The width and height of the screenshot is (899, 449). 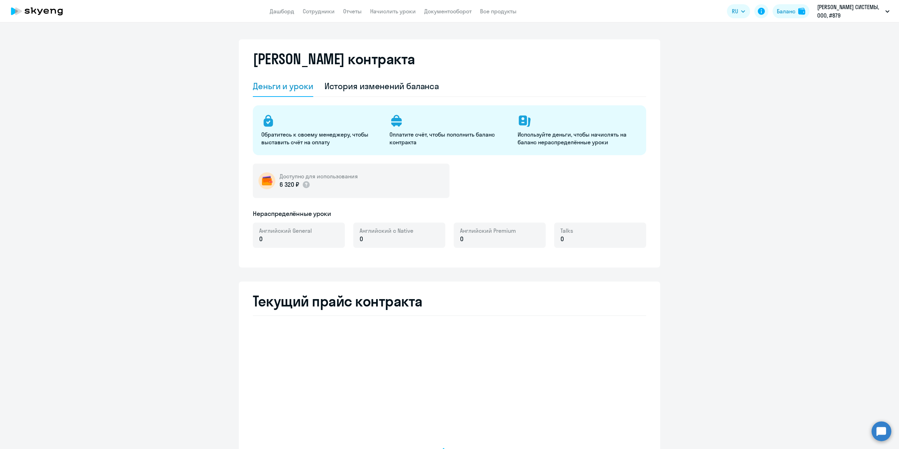 What do you see at coordinates (386, 231) in the screenshot?
I see `span: Английский с Native` at bounding box center [386, 231].